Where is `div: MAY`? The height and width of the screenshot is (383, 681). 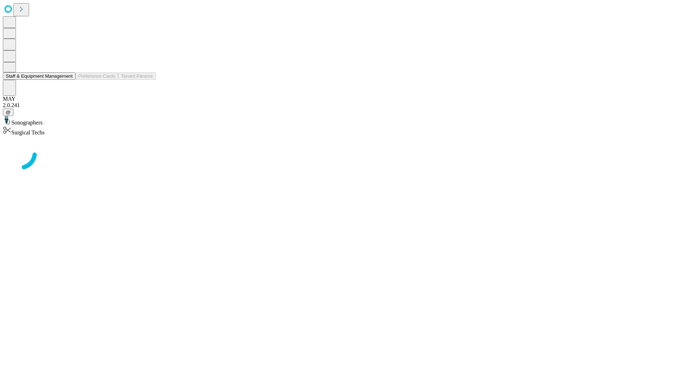 div: MAY is located at coordinates (340, 99).